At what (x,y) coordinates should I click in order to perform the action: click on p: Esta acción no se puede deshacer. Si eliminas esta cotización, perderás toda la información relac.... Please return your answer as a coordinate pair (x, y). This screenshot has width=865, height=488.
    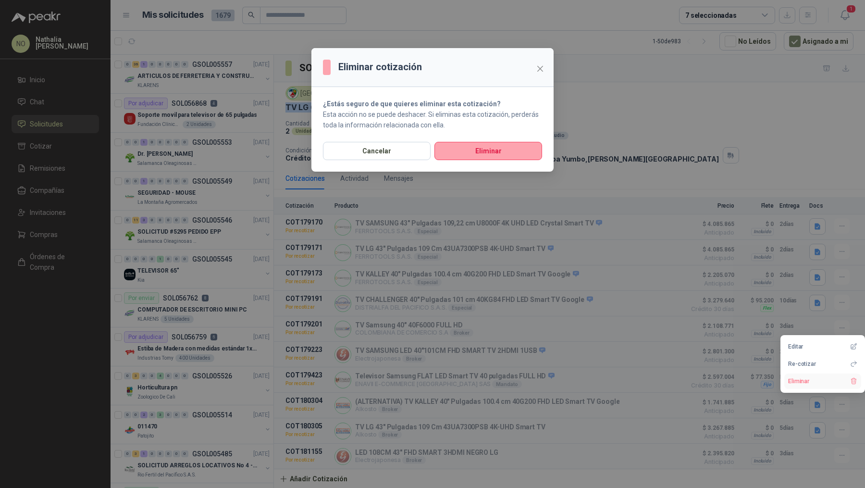
    Looking at the image, I should click on (433, 120).